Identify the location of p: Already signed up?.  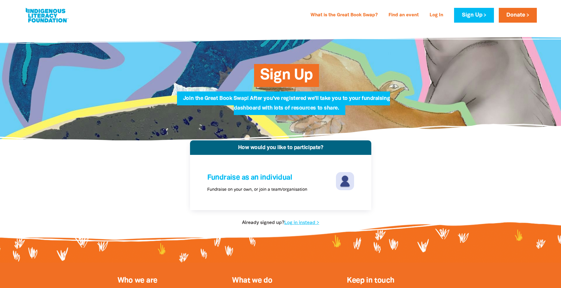
(281, 223).